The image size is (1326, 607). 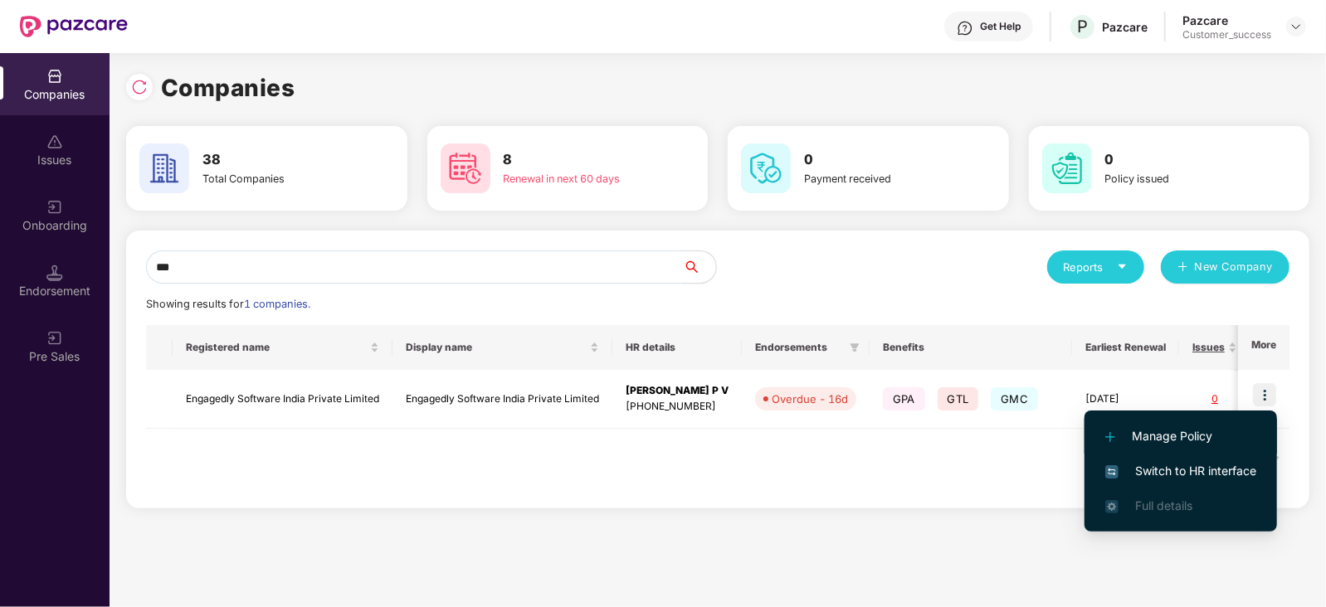 What do you see at coordinates (958, 399) in the screenshot?
I see `span: GTL` at bounding box center [958, 399].